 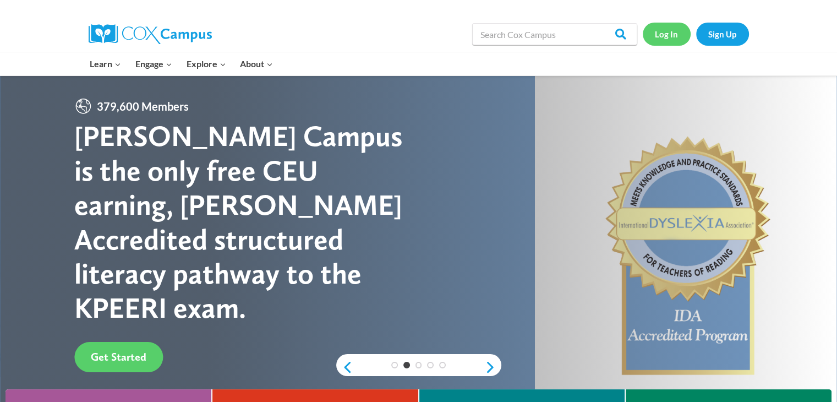 I want to click on a: 4, so click(x=430, y=365).